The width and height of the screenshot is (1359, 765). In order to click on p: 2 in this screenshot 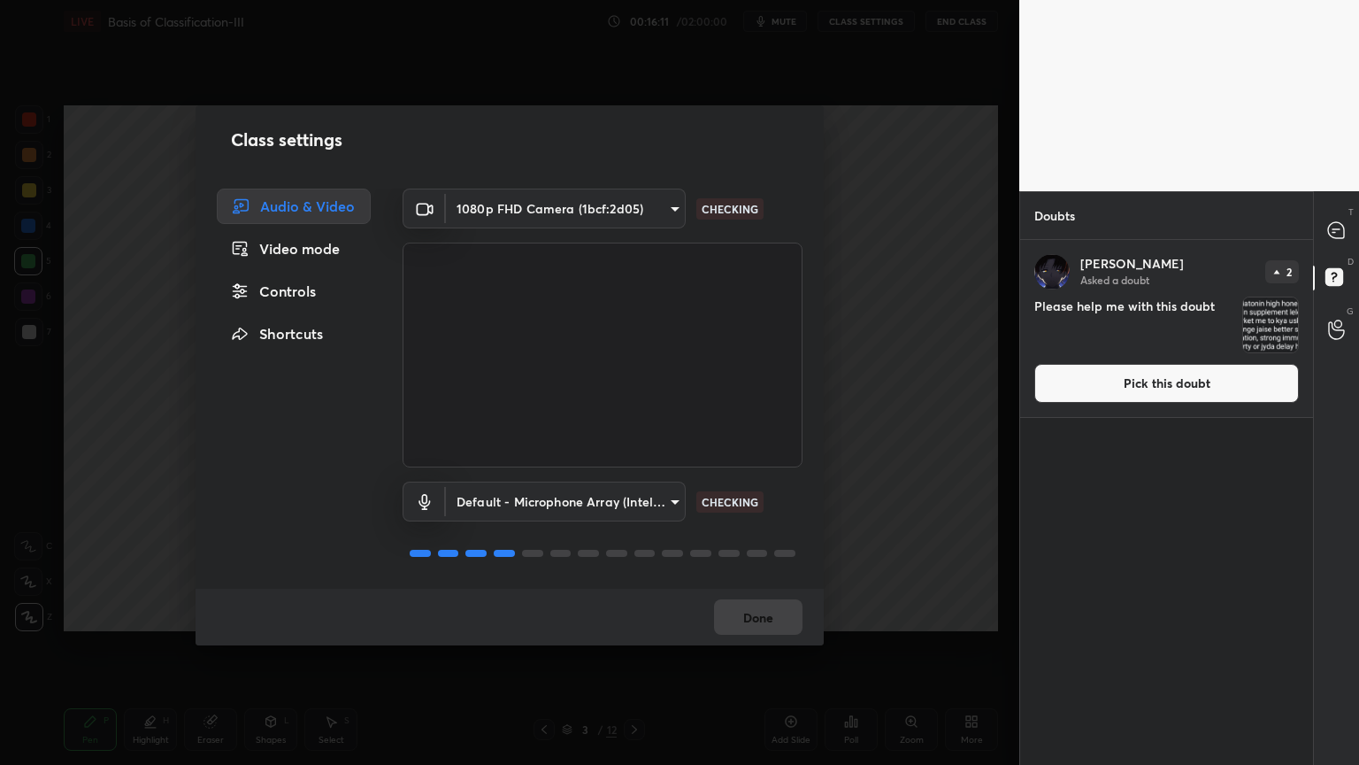, I will do `click(1289, 272)`.